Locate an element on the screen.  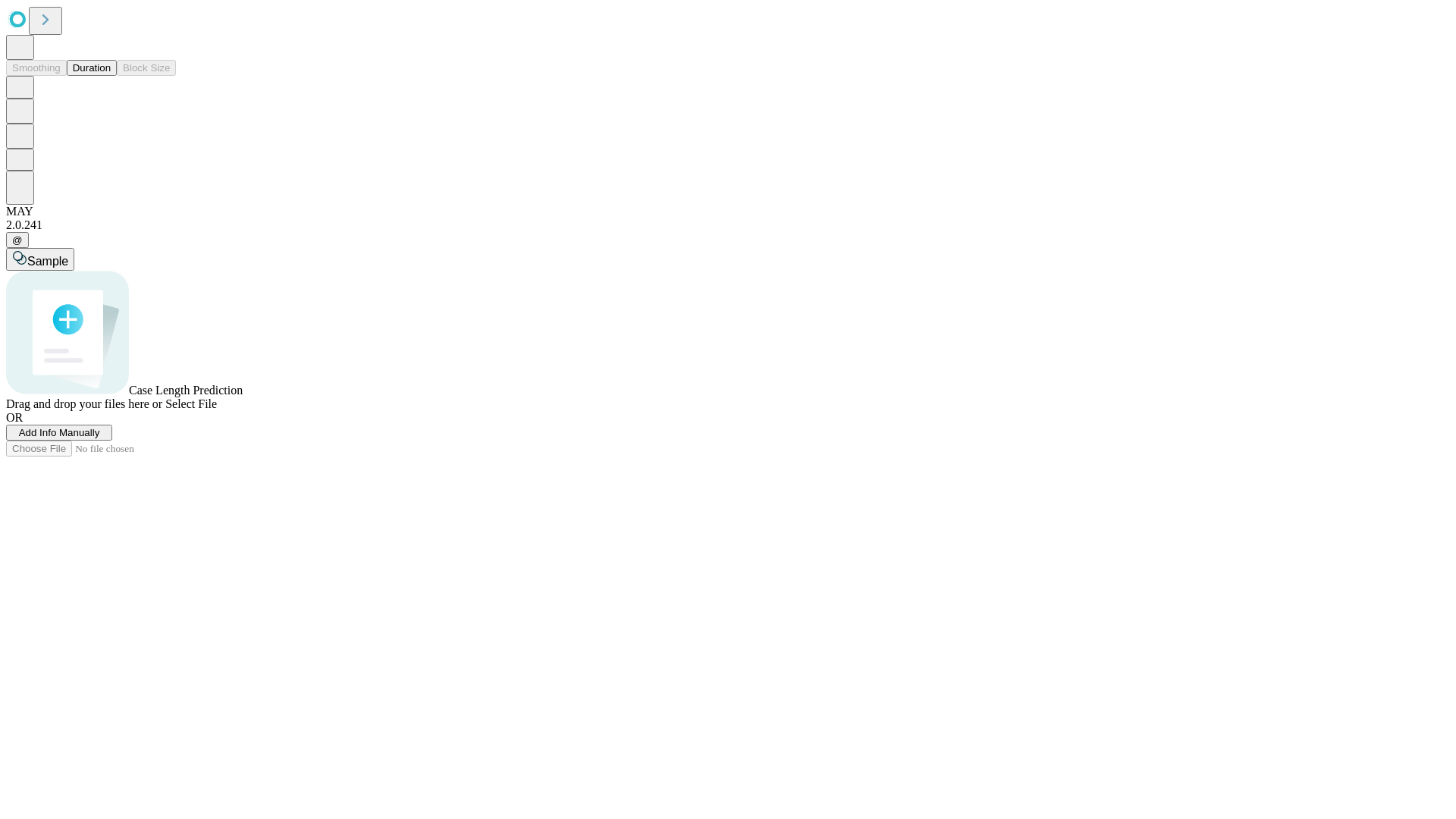
button: Sample is located at coordinates (40, 260).